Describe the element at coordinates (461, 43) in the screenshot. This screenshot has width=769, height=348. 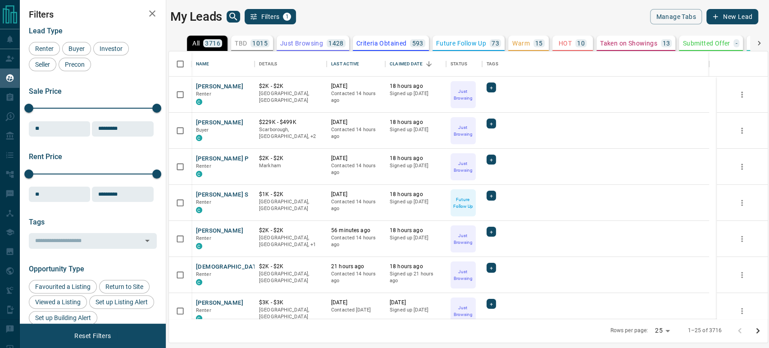
I see `p: Future Follow Up` at that location.